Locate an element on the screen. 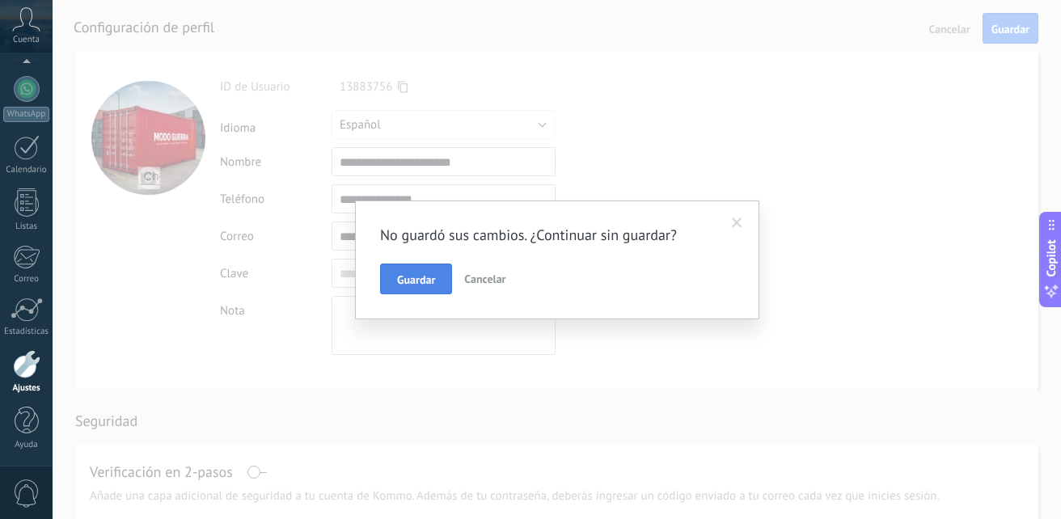  div: Estadísticas is located at coordinates (27, 332).